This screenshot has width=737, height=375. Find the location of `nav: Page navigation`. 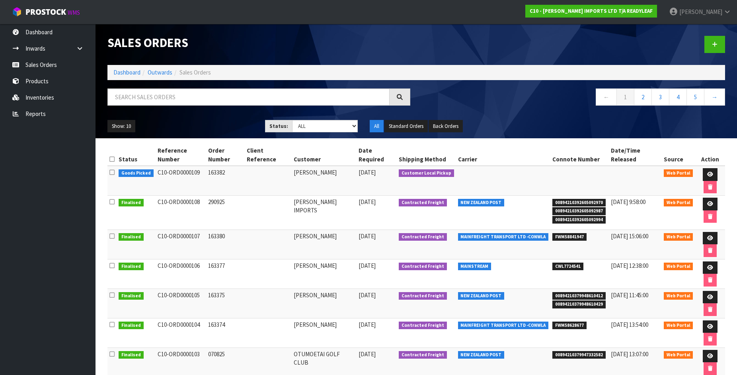

nav: Page navigation is located at coordinates (574, 98).